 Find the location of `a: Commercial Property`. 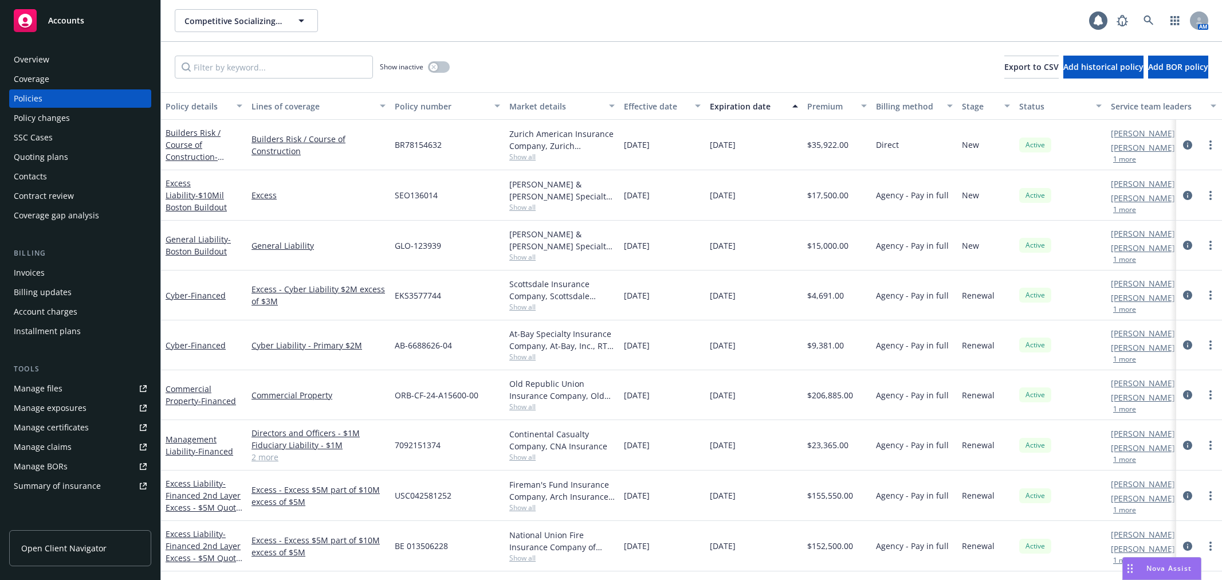

a: Commercial Property is located at coordinates (318, 395).